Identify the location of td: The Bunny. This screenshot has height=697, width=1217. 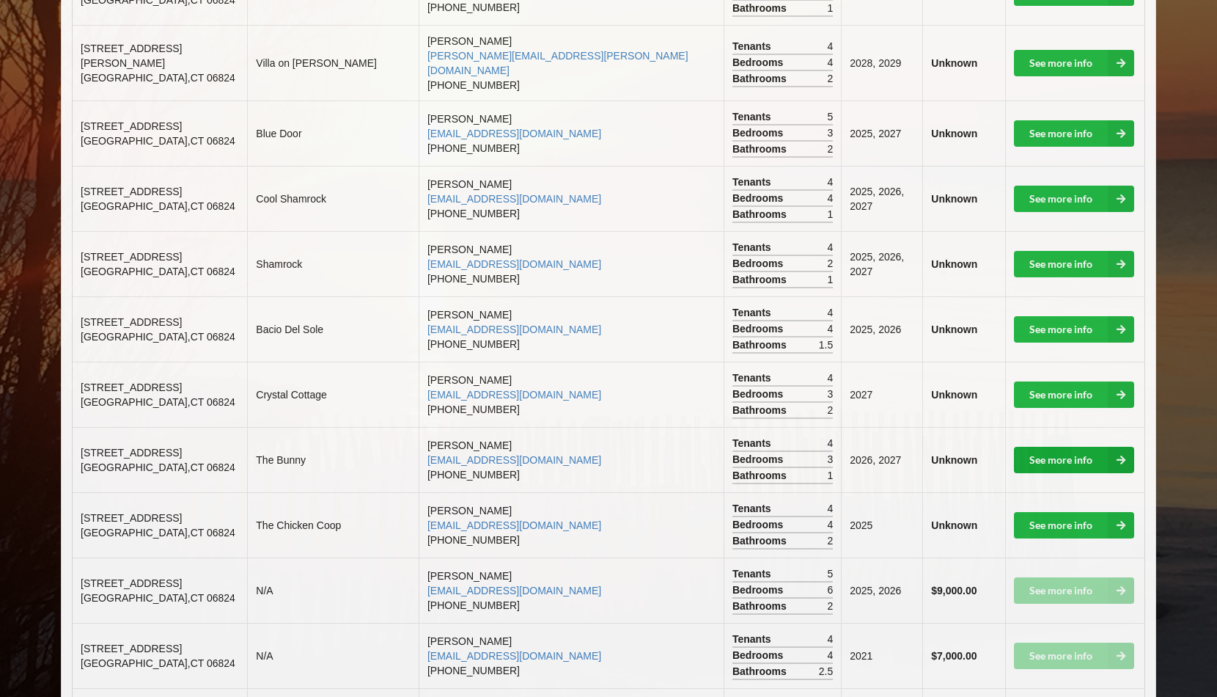
(333, 459).